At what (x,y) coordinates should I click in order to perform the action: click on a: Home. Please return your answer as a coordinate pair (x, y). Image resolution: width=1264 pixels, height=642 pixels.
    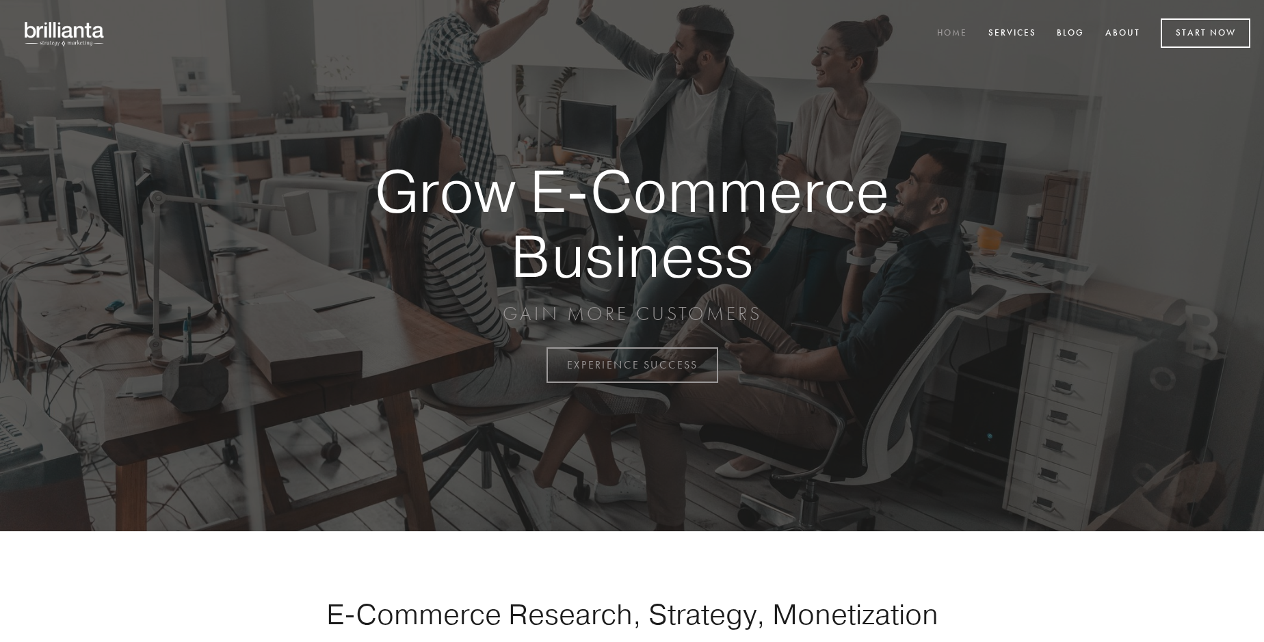
    Looking at the image, I should click on (952, 34).